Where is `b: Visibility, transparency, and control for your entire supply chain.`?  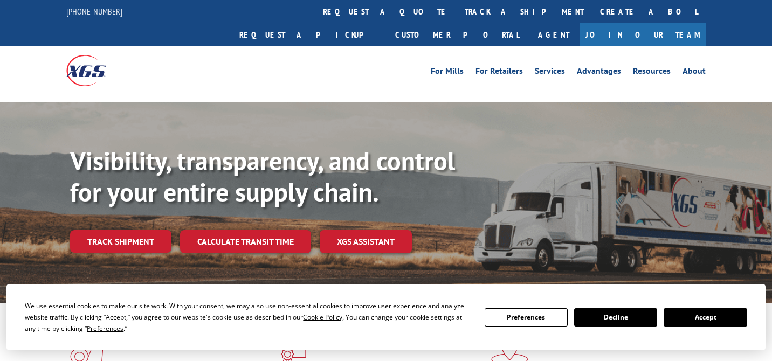
b: Visibility, transparency, and control for your entire supply chain. is located at coordinates (263, 176).